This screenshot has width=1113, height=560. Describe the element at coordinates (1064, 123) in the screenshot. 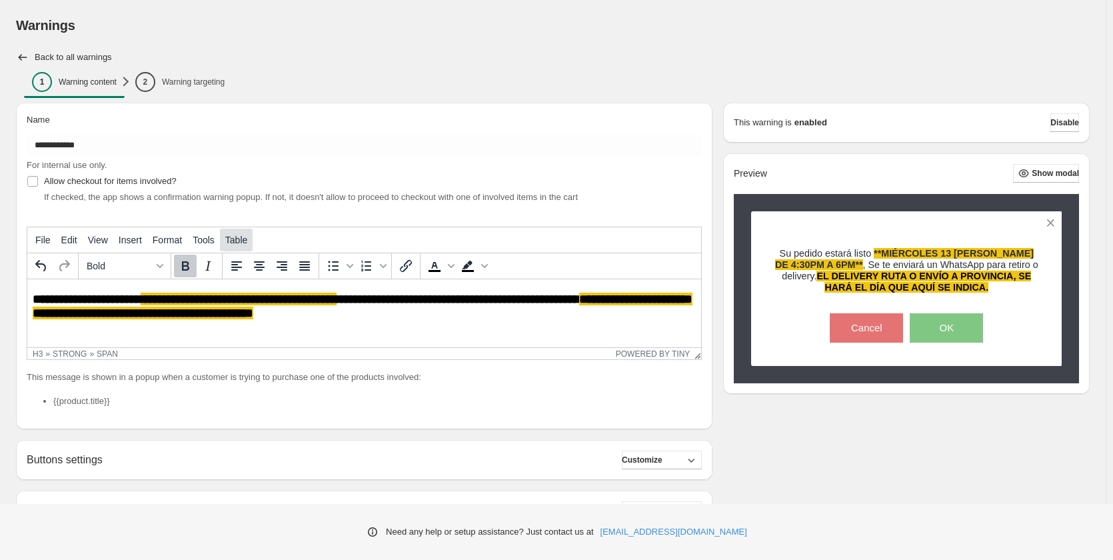

I see `button: Disable` at that location.